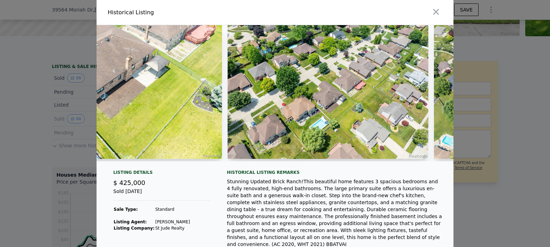 The image size is (550, 247). I want to click on td: Standard, so click(173, 209).